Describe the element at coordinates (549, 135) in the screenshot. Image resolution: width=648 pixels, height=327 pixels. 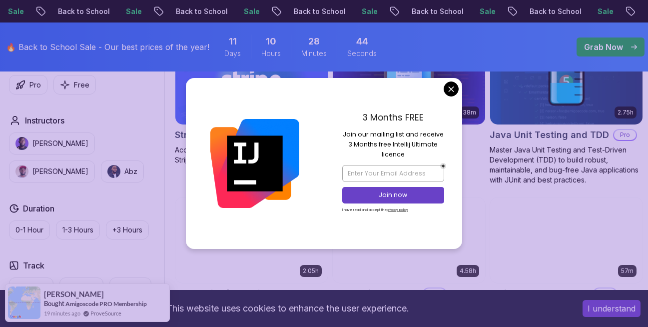
I see `h2: Java Unit Testing and TDD` at that location.